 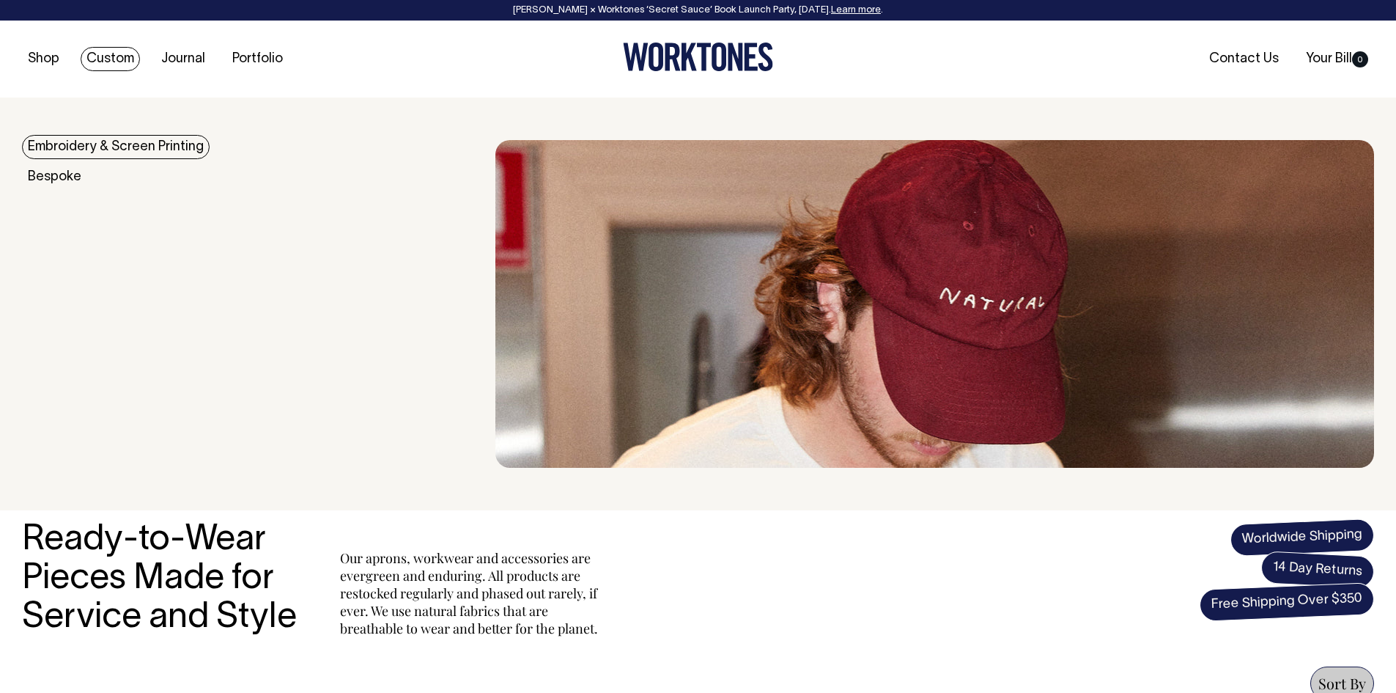 What do you see at coordinates (183, 59) in the screenshot?
I see `a: Journal` at bounding box center [183, 59].